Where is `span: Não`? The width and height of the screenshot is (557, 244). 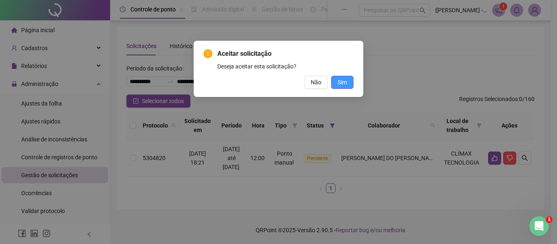 span: Não is located at coordinates (316, 82).